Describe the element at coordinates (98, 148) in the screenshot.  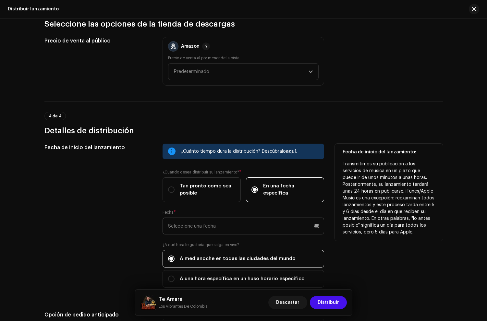
I see `h5: Fecha de inicio del lanzamiento` at that location.